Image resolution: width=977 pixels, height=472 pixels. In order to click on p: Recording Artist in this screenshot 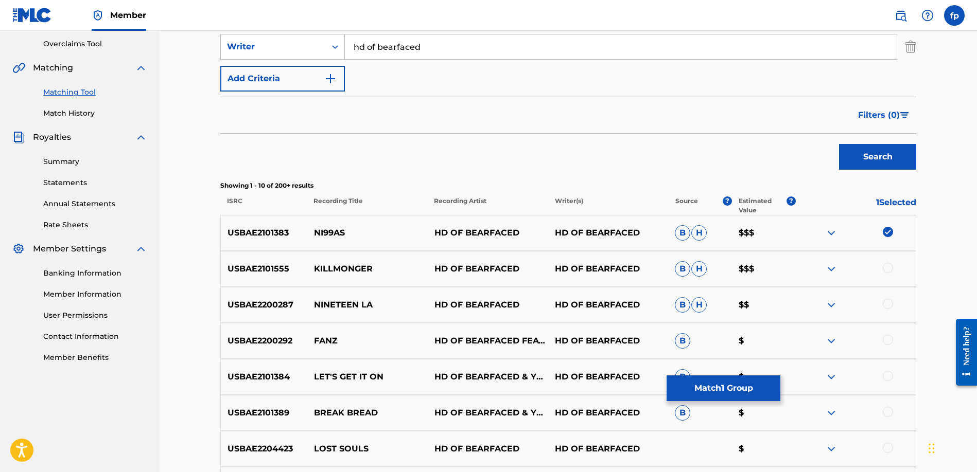, I will do `click(487, 206)`.